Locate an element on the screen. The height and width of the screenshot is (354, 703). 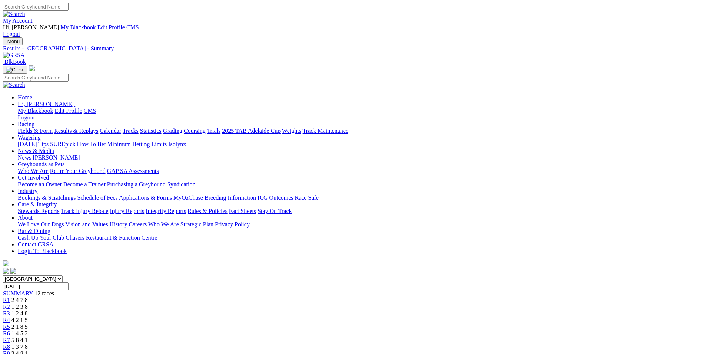
a: Tracks is located at coordinates (130, 130).